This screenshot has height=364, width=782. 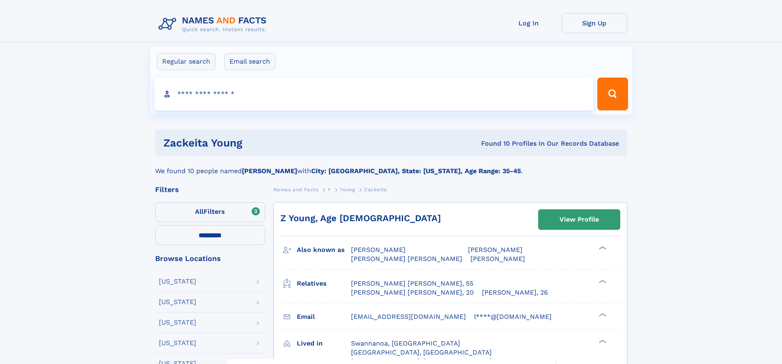 I want to click on input: search input, so click(x=374, y=94).